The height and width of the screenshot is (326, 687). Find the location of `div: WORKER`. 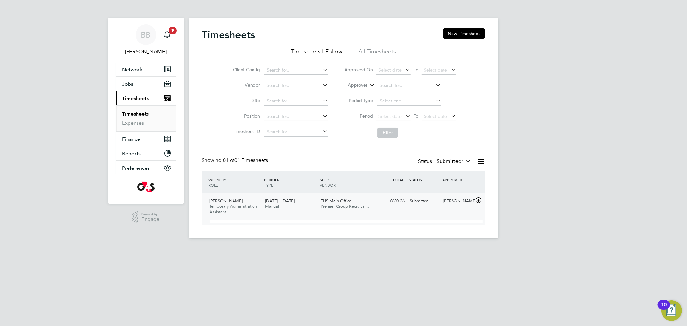

div: WORKER is located at coordinates (235, 182).